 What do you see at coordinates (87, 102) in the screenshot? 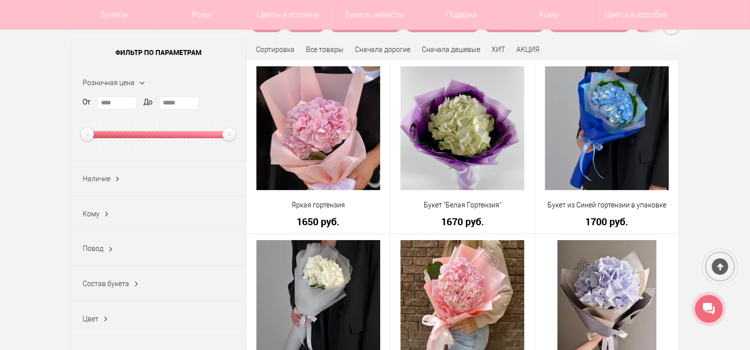
I see `label: От` at bounding box center [87, 102].